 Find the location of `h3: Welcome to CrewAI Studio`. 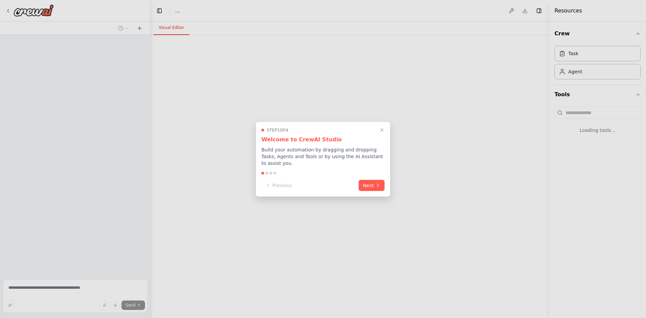

h3: Welcome to CrewAI Studio is located at coordinates (323, 139).